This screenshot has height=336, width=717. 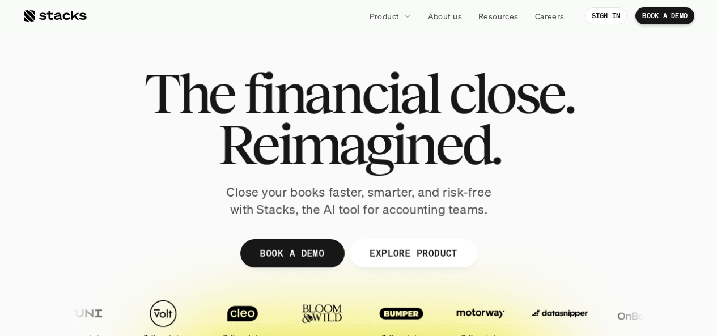 What do you see at coordinates (445, 16) in the screenshot?
I see `p: About us` at bounding box center [445, 16].